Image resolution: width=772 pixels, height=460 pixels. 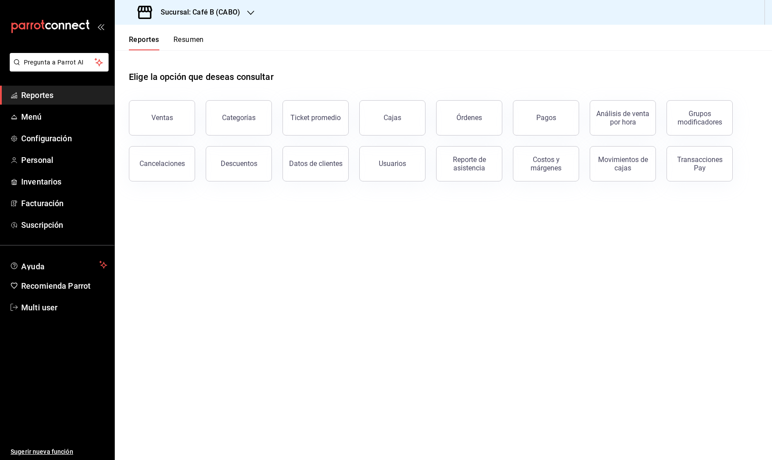 I want to click on button: Cancelaciones, so click(x=162, y=164).